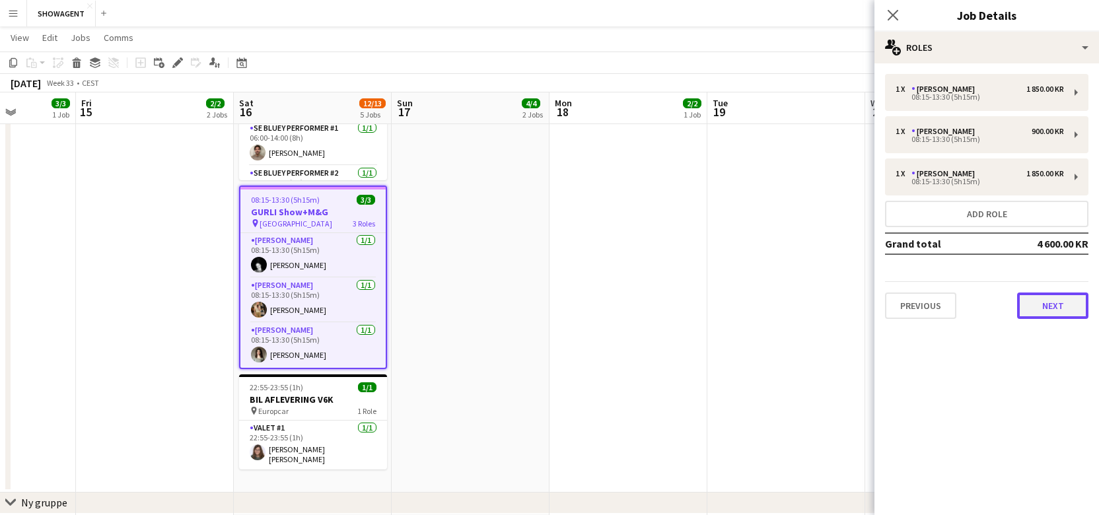 The image size is (1099, 515). What do you see at coordinates (372, 103) in the screenshot?
I see `span: 12/13` at bounding box center [372, 103].